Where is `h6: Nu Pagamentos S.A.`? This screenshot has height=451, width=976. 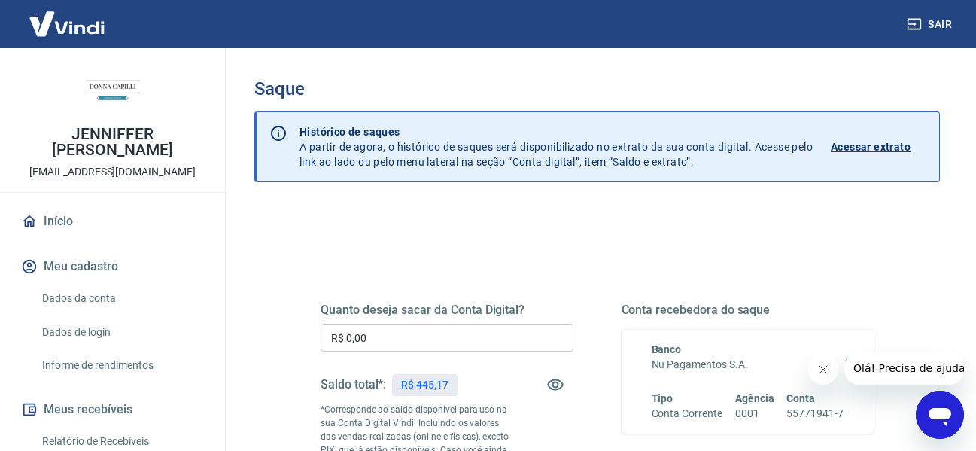
h6: Nu Pagamentos S.A. is located at coordinates (748, 364).